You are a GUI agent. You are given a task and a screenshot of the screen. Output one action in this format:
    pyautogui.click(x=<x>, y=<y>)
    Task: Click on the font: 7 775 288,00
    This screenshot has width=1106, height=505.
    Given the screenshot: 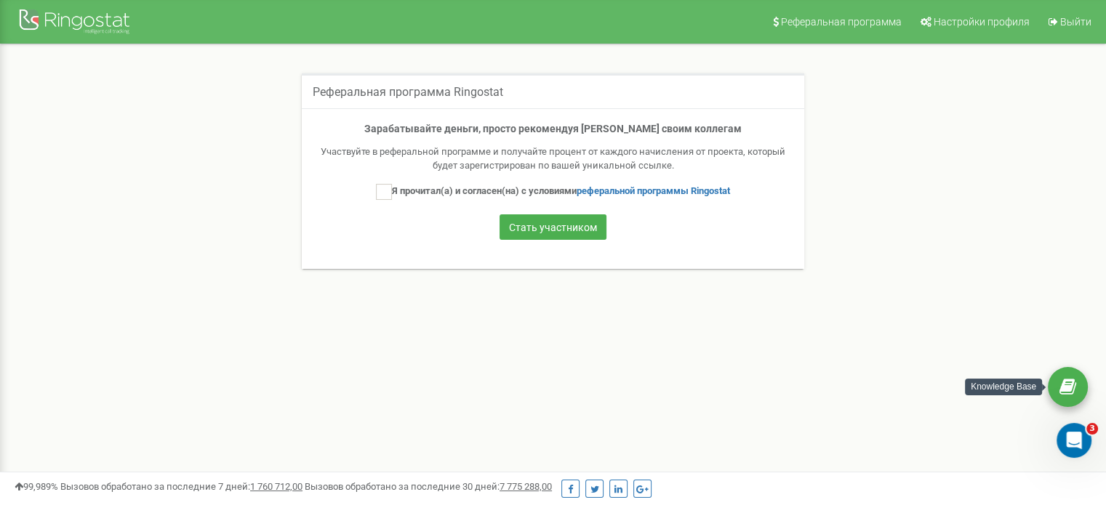 What is the action you would take?
    pyautogui.click(x=526, y=486)
    